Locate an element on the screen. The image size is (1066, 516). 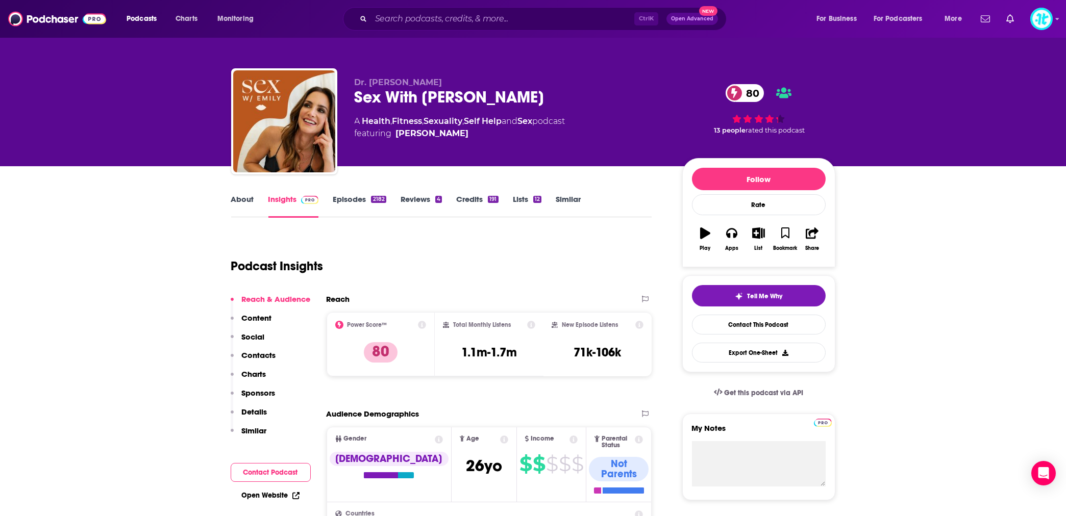
a: Charts is located at coordinates (186, 19).